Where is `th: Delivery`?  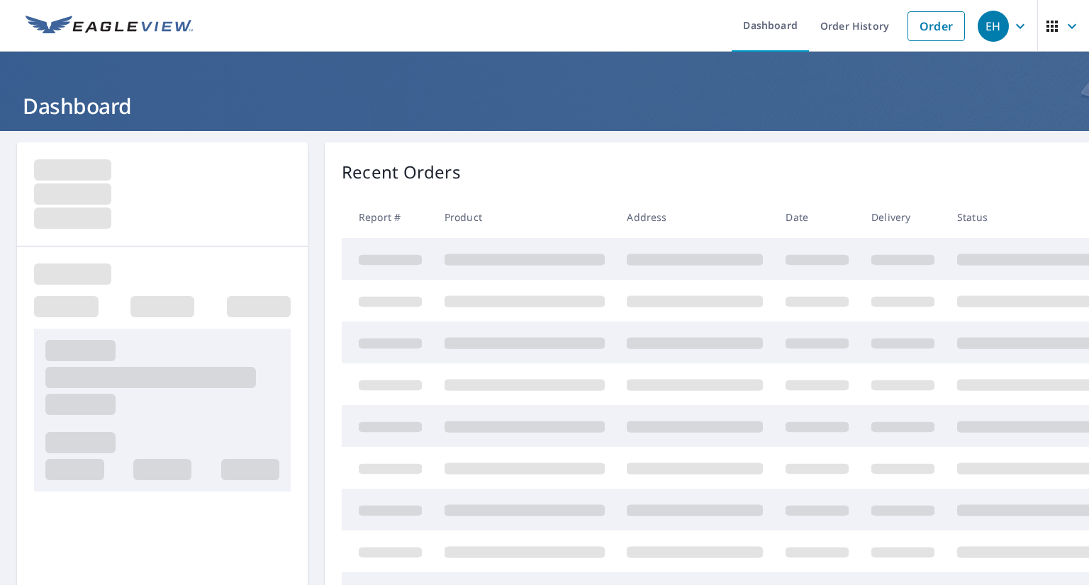 th: Delivery is located at coordinates (902, 217).